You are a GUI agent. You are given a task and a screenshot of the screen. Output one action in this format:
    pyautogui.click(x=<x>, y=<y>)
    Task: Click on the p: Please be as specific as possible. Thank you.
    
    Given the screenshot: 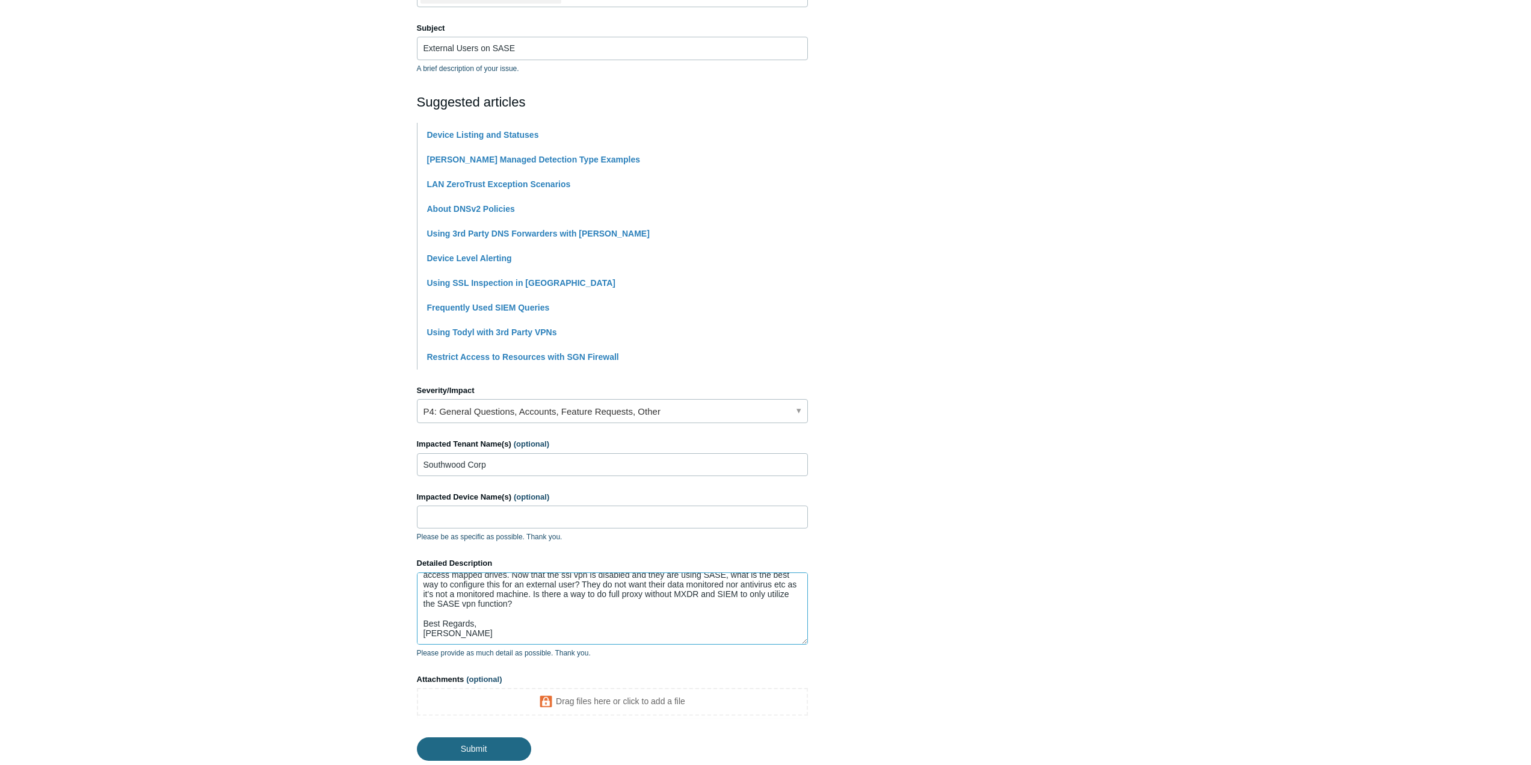 What is the action you would take?
    pyautogui.click(x=612, y=537)
    